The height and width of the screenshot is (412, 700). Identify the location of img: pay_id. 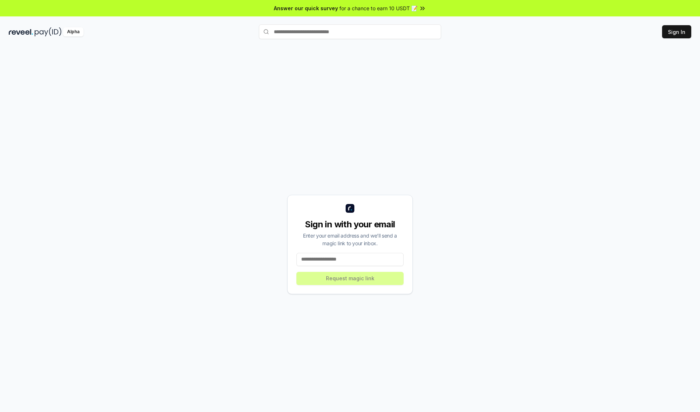
(48, 32).